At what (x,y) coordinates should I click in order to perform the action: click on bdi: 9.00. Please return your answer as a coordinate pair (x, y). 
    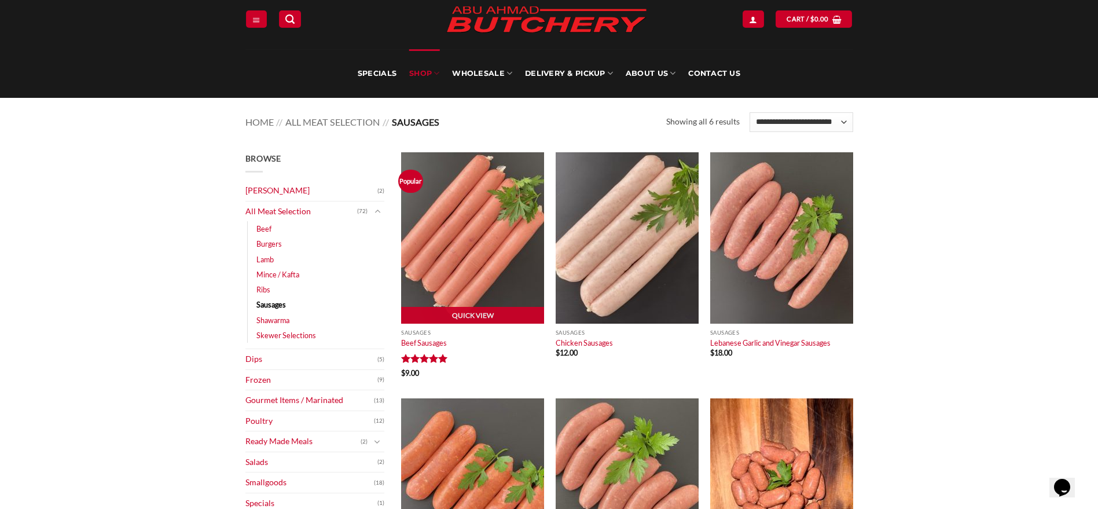
    Looking at the image, I should click on (410, 373).